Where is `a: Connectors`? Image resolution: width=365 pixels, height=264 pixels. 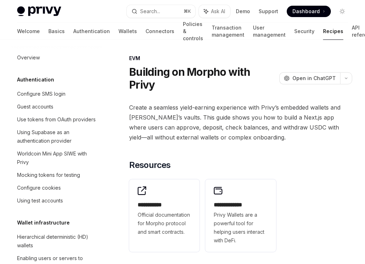 a: Connectors is located at coordinates (160, 31).